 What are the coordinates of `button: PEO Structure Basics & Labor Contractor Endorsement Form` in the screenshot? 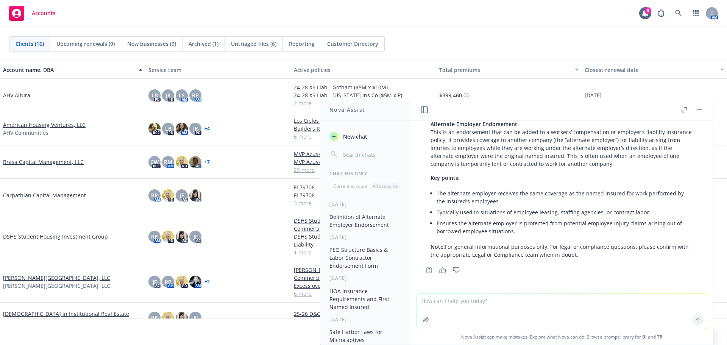 It's located at (366, 258).